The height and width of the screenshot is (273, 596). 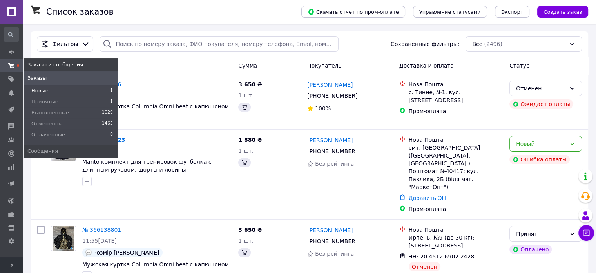 What do you see at coordinates (540, 159) in the screenshot?
I see `div: Ошибка оплаты` at bounding box center [540, 159].